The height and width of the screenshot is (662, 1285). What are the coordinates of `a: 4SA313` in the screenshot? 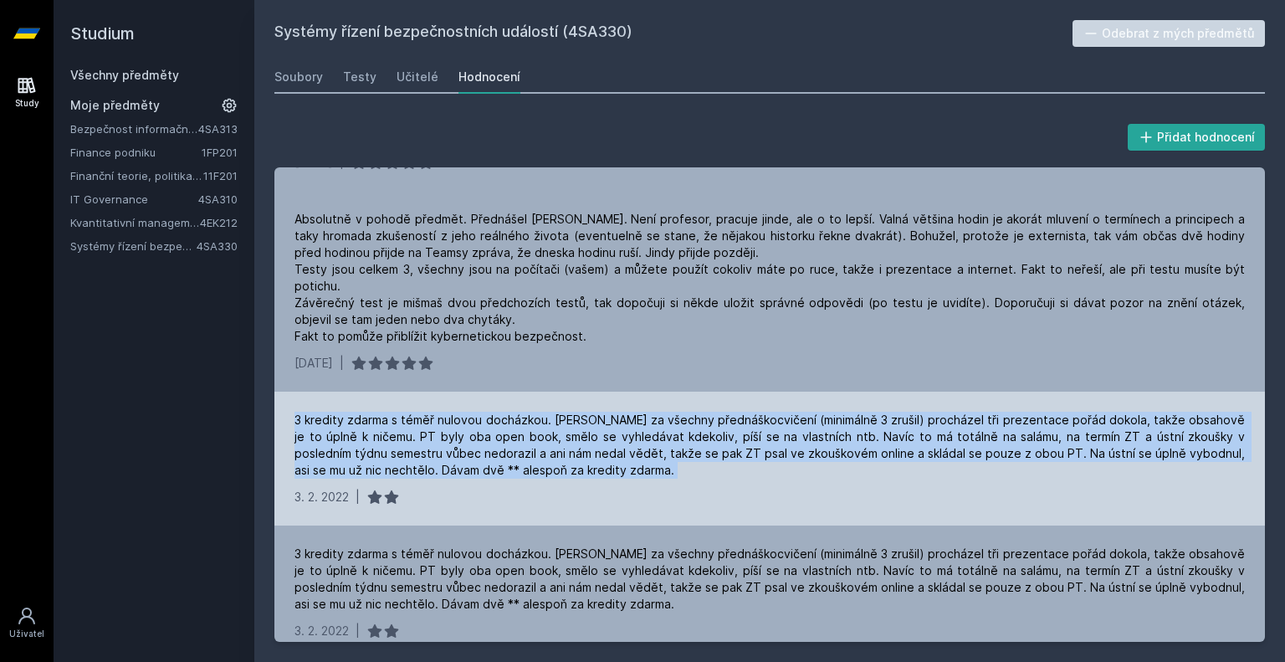 It's located at (217, 129).